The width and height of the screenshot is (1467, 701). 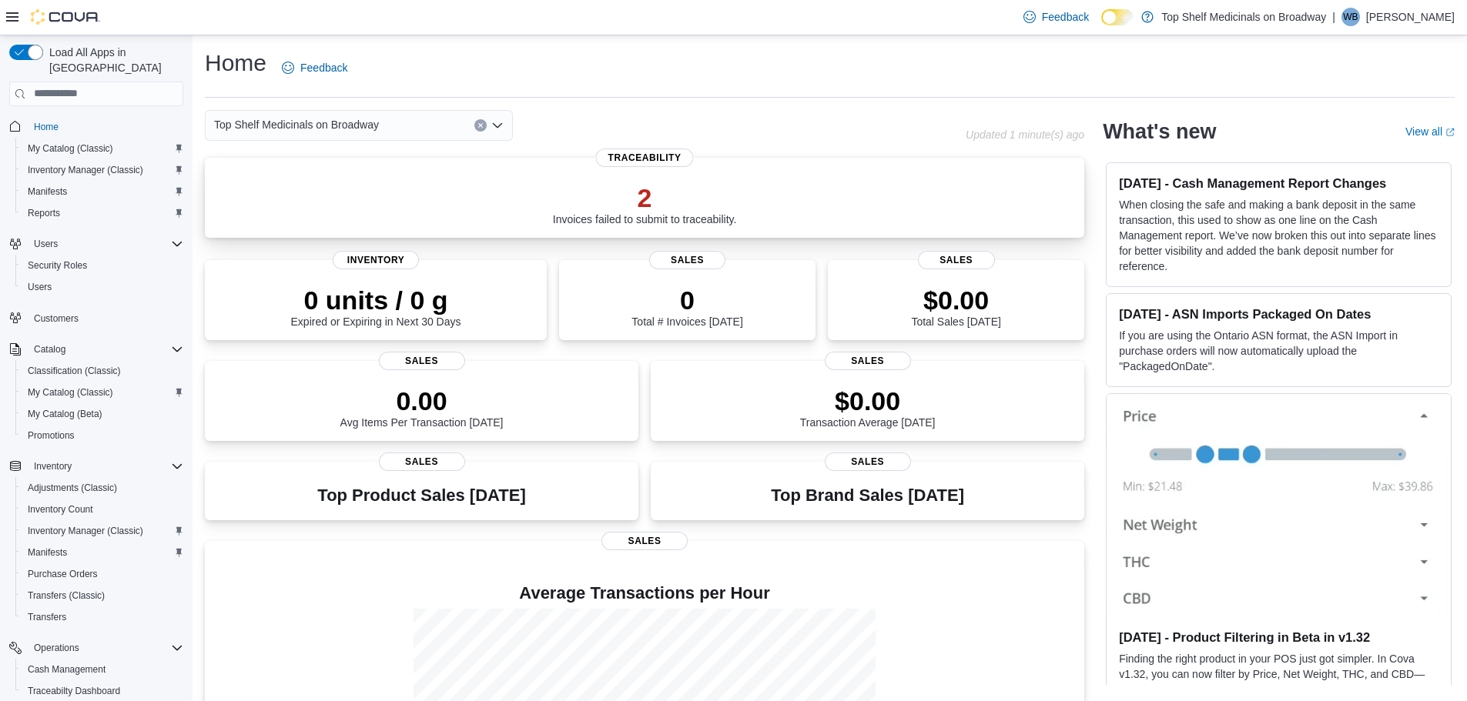 What do you see at coordinates (102, 266) in the screenshot?
I see `button: Security Roles` at bounding box center [102, 266].